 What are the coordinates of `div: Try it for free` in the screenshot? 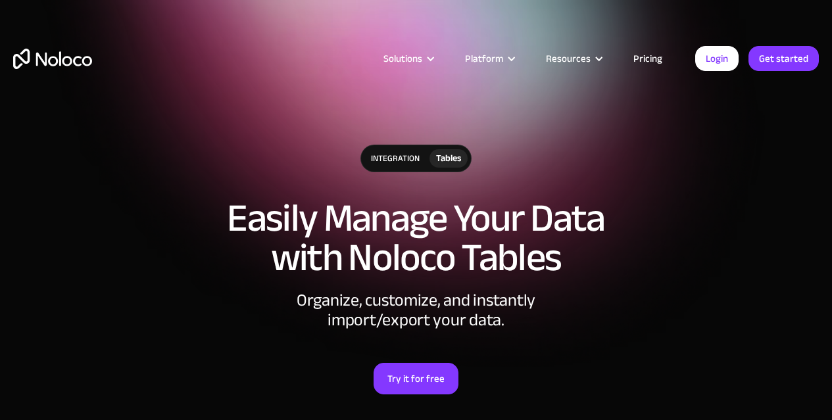 It's located at (416, 379).